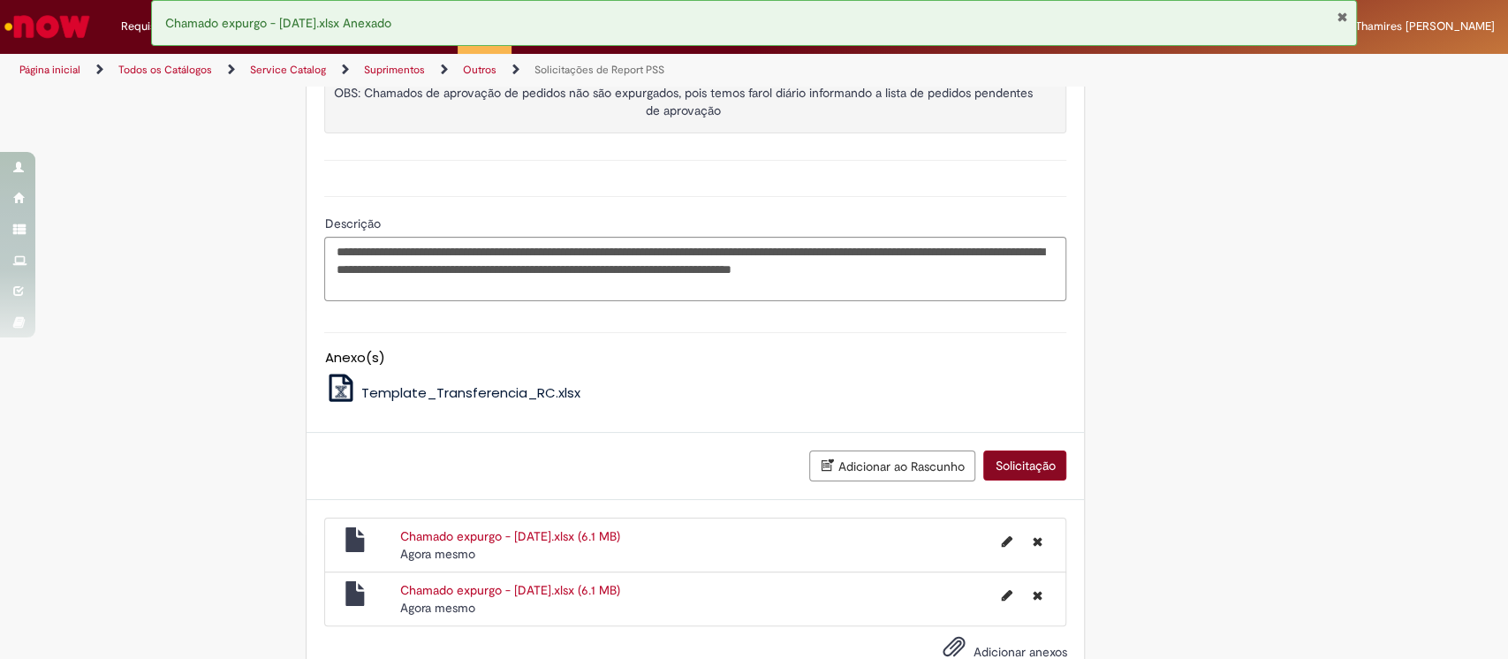  Describe the element at coordinates (503, 70) in the screenshot. I see `ul: Trilhas de página` at that location.